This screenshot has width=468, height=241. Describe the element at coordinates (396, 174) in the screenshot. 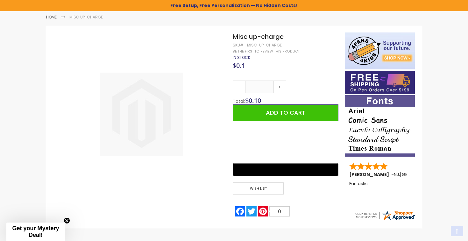

I see `span: NJ` at that location.